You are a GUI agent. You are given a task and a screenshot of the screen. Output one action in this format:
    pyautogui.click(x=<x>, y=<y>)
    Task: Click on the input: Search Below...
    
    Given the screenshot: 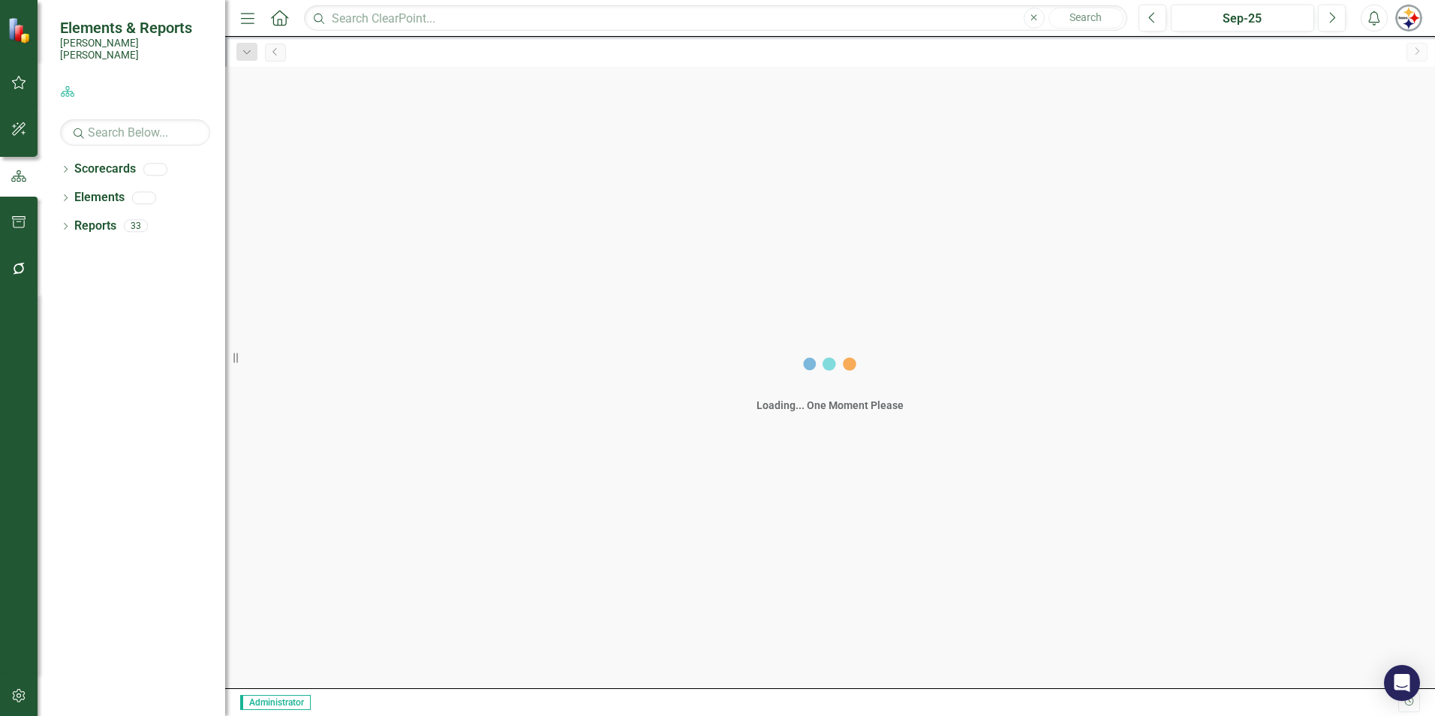 What is the action you would take?
    pyautogui.click(x=135, y=132)
    